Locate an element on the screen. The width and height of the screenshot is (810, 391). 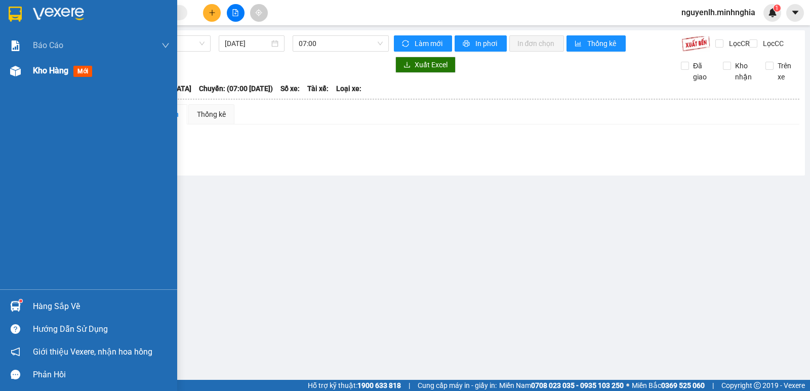
button: syncLàm mới is located at coordinates (423, 44).